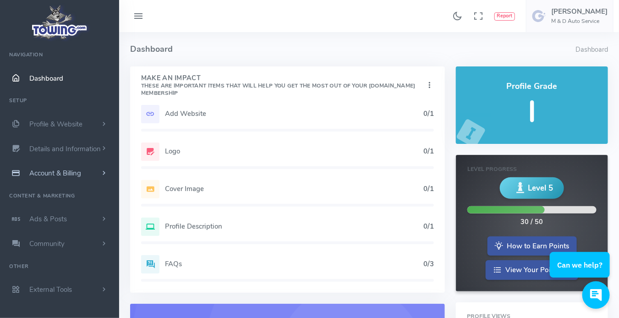  Describe the element at coordinates (283, 86) in the screenshot. I see `h4: Make An Impact` at that location.